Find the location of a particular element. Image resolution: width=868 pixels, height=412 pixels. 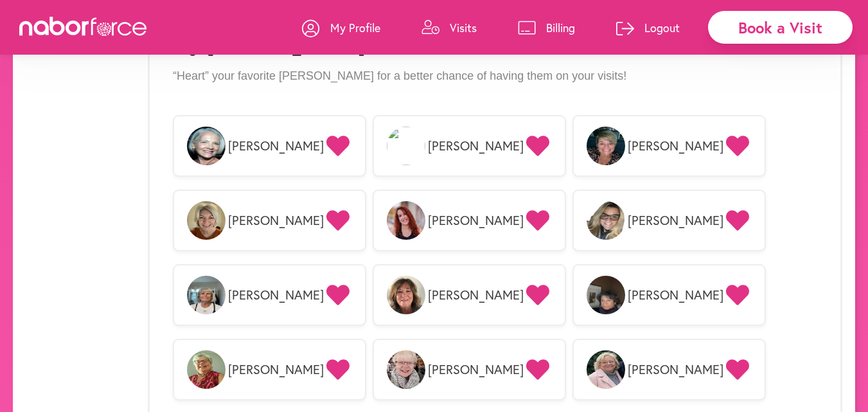

p: My Profile is located at coordinates (355, 28).